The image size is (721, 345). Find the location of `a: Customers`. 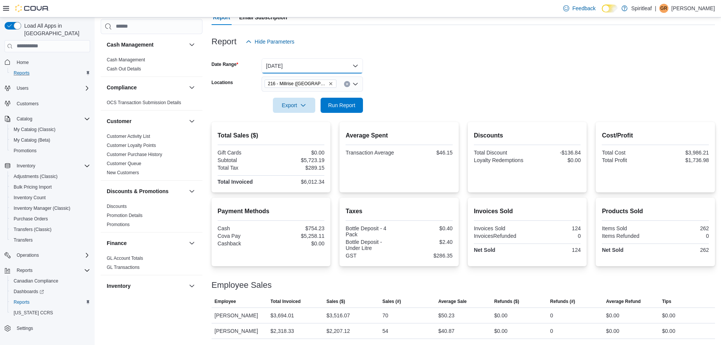

a: Customers is located at coordinates (28, 104).